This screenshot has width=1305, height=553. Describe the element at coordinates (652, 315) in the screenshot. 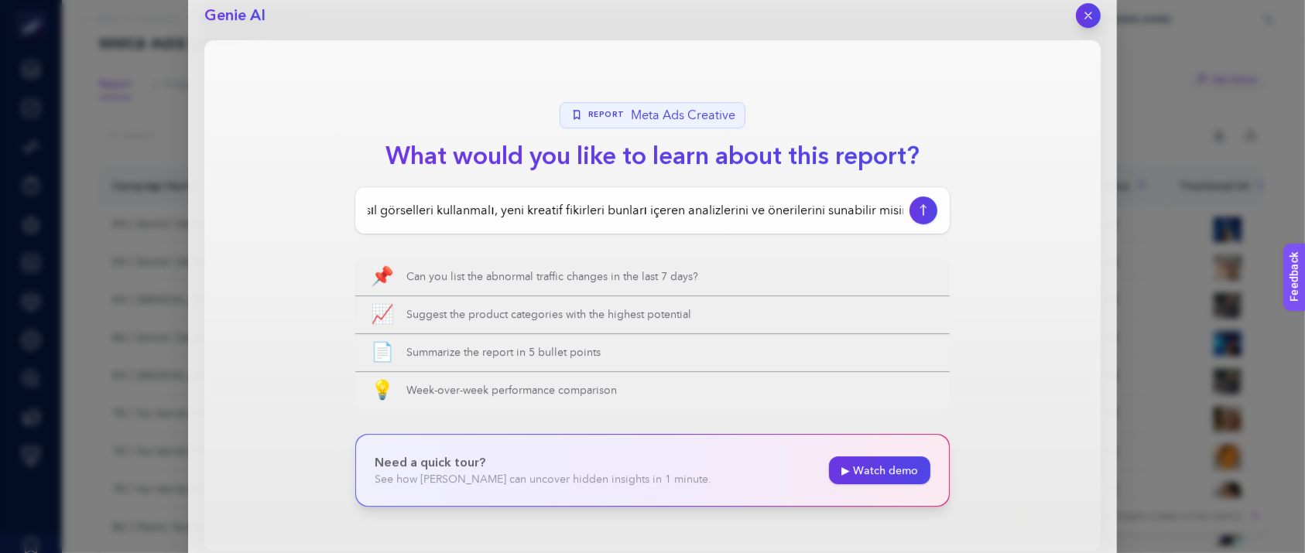

I see `button: 📈Suggest the product categories with the highest potential` at that location.